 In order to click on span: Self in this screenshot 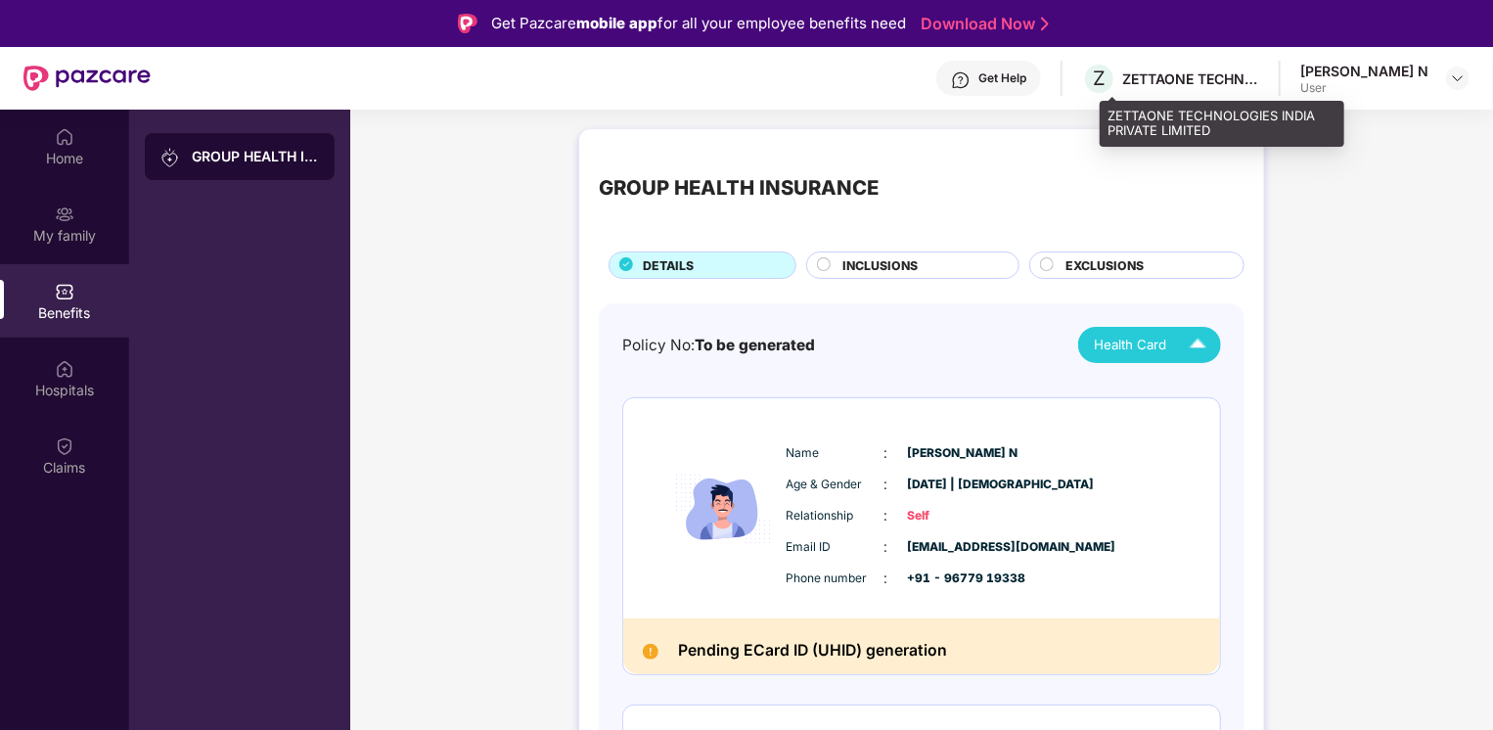, I will do `click(957, 516)`.